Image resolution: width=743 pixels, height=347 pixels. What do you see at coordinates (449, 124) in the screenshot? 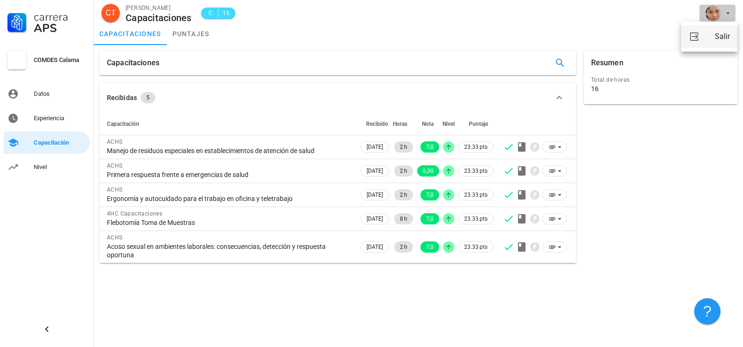
I see `span: Nivel` at bounding box center [449, 124].